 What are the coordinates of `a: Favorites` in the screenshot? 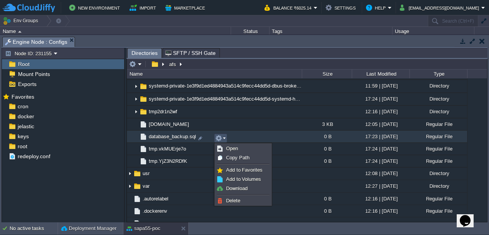 It's located at (23, 97).